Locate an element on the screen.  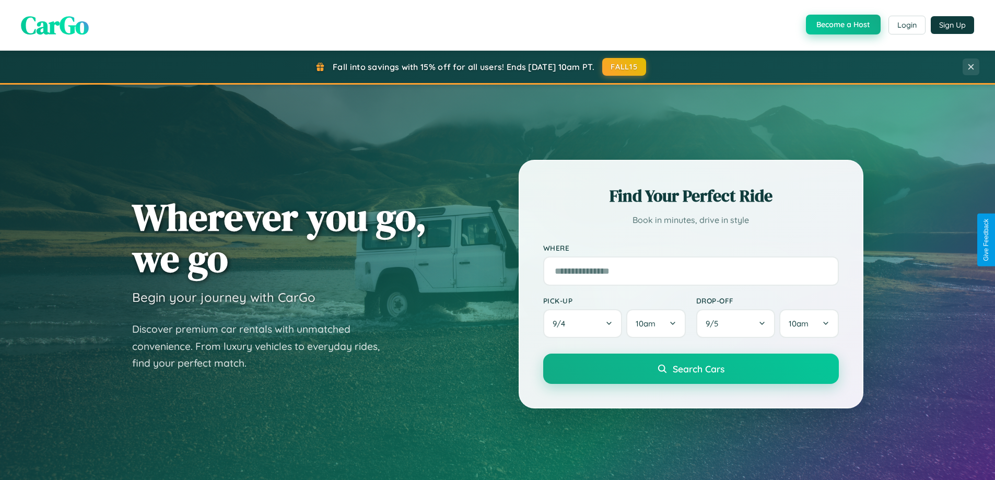
p: Book in minutes, drive in style is located at coordinates (691, 220).